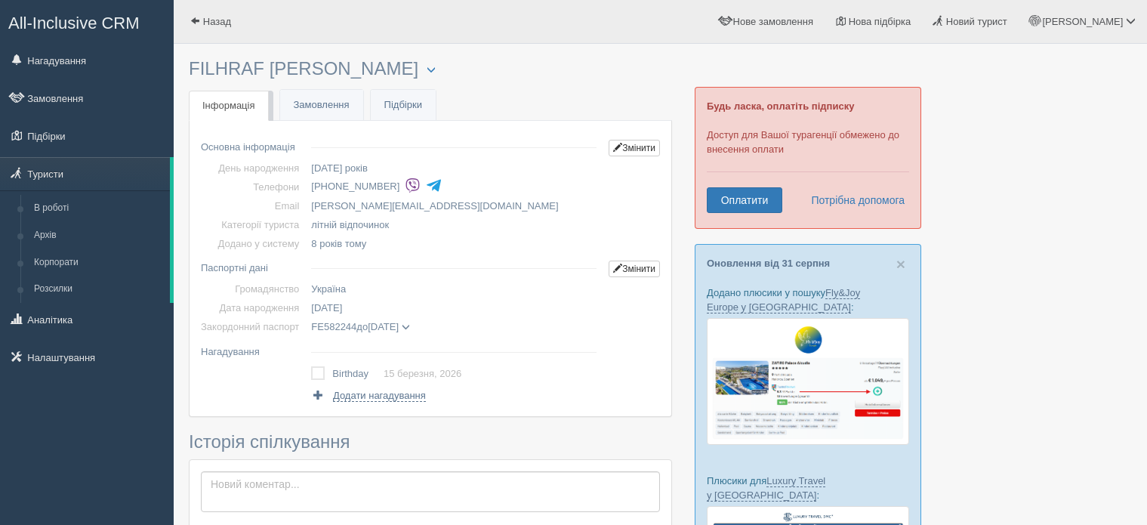 The image size is (1147, 525). What do you see at coordinates (412, 185) in the screenshot?
I see `img: viber-colored.svg` at bounding box center [412, 185].